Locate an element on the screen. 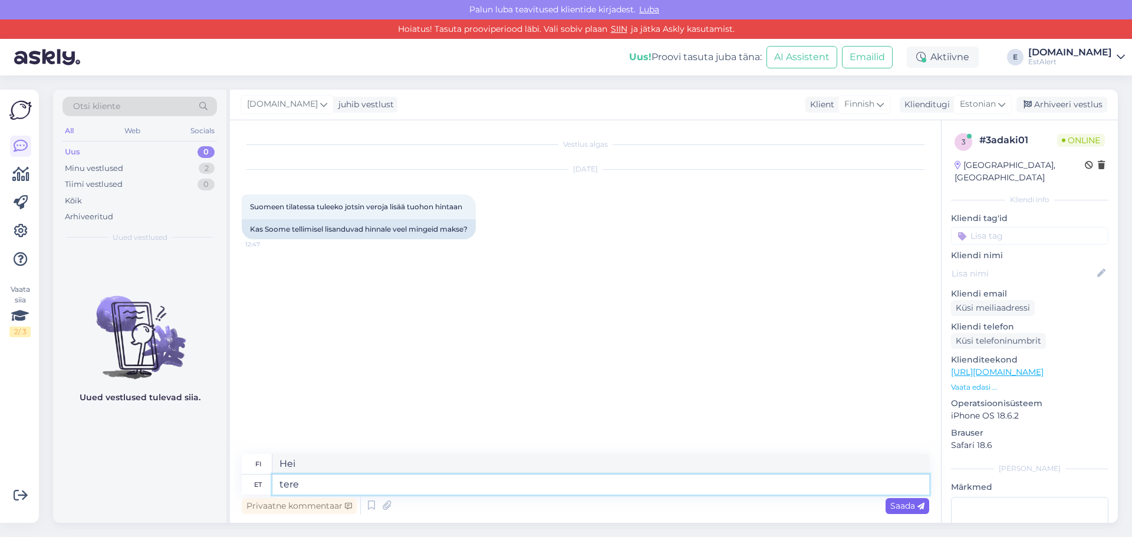 The image size is (1132, 537). input: Lisa nimi is located at coordinates (1023, 274).